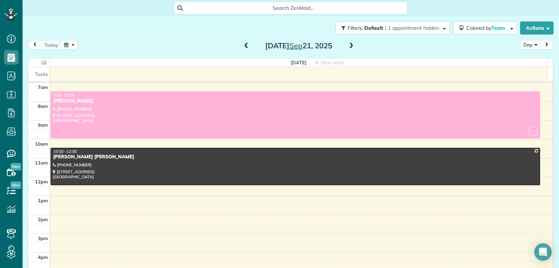 The width and height of the screenshot is (559, 268). What do you see at coordinates (546, 45) in the screenshot?
I see `button: next` at bounding box center [546, 45].